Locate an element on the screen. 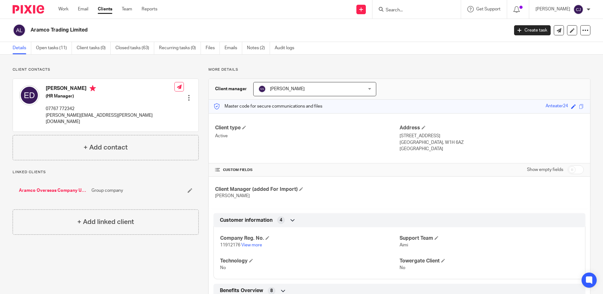 Image resolution: width=603 pixels, height=294 pixels. img: Pixie is located at coordinates (28, 9).